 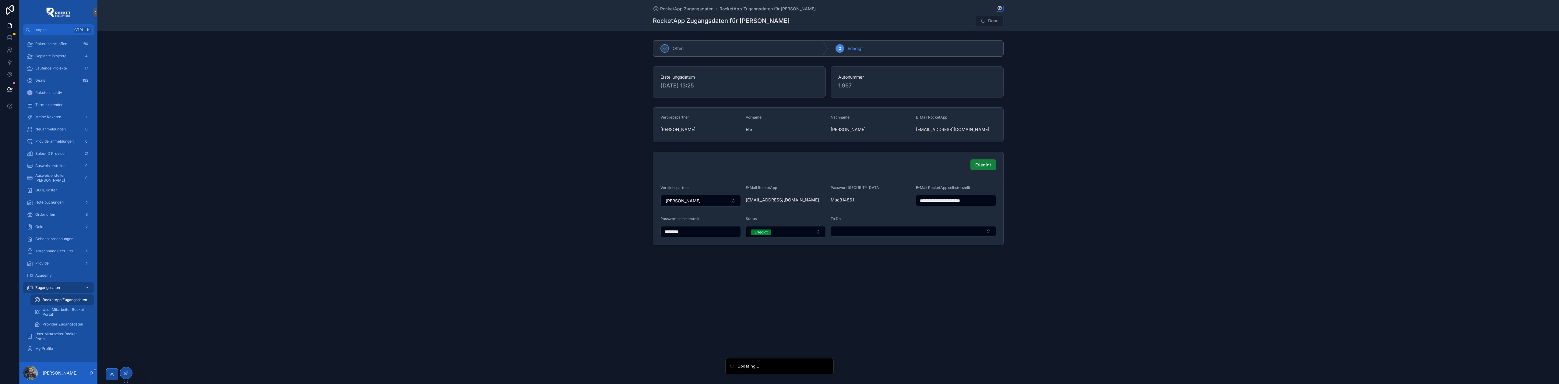 What do you see at coordinates (51, 129) in the screenshot?
I see `span: Neuanmeldungen` at bounding box center [51, 129].